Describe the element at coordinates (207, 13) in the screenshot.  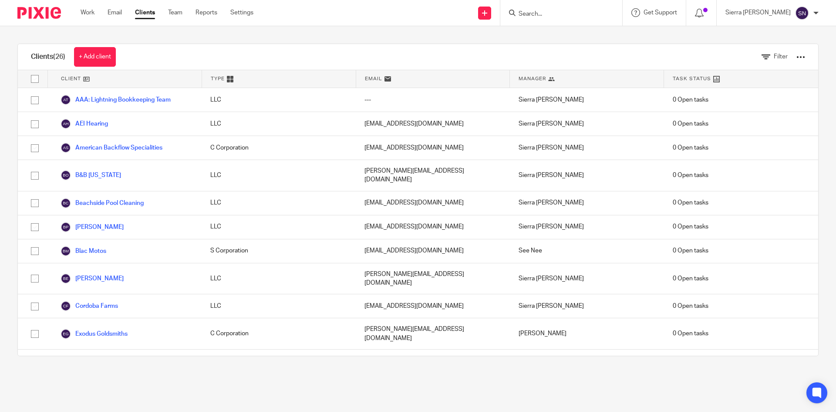
I see `a: Reports` at that location.